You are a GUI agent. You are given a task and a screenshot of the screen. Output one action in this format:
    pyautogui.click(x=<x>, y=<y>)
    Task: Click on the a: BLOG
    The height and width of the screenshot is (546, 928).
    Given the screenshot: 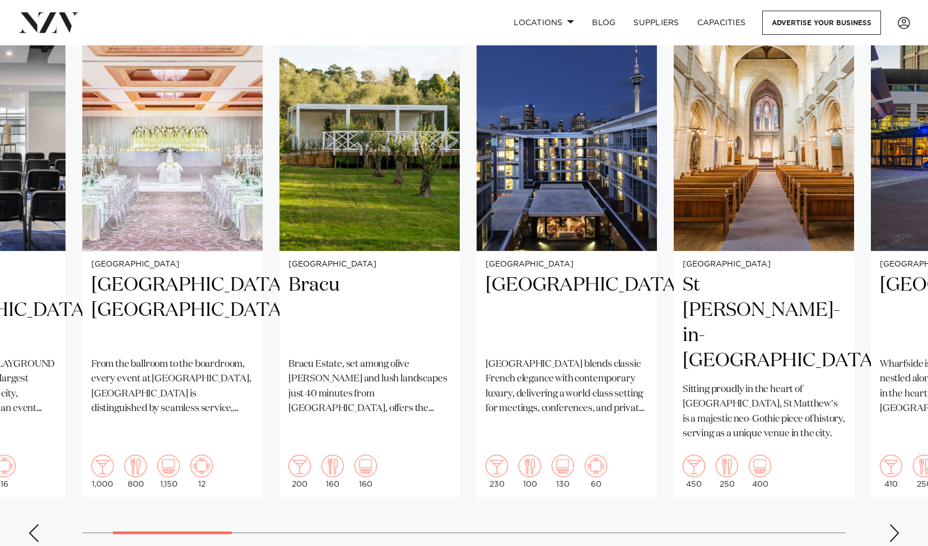 What is the action you would take?
    pyautogui.click(x=604, y=22)
    